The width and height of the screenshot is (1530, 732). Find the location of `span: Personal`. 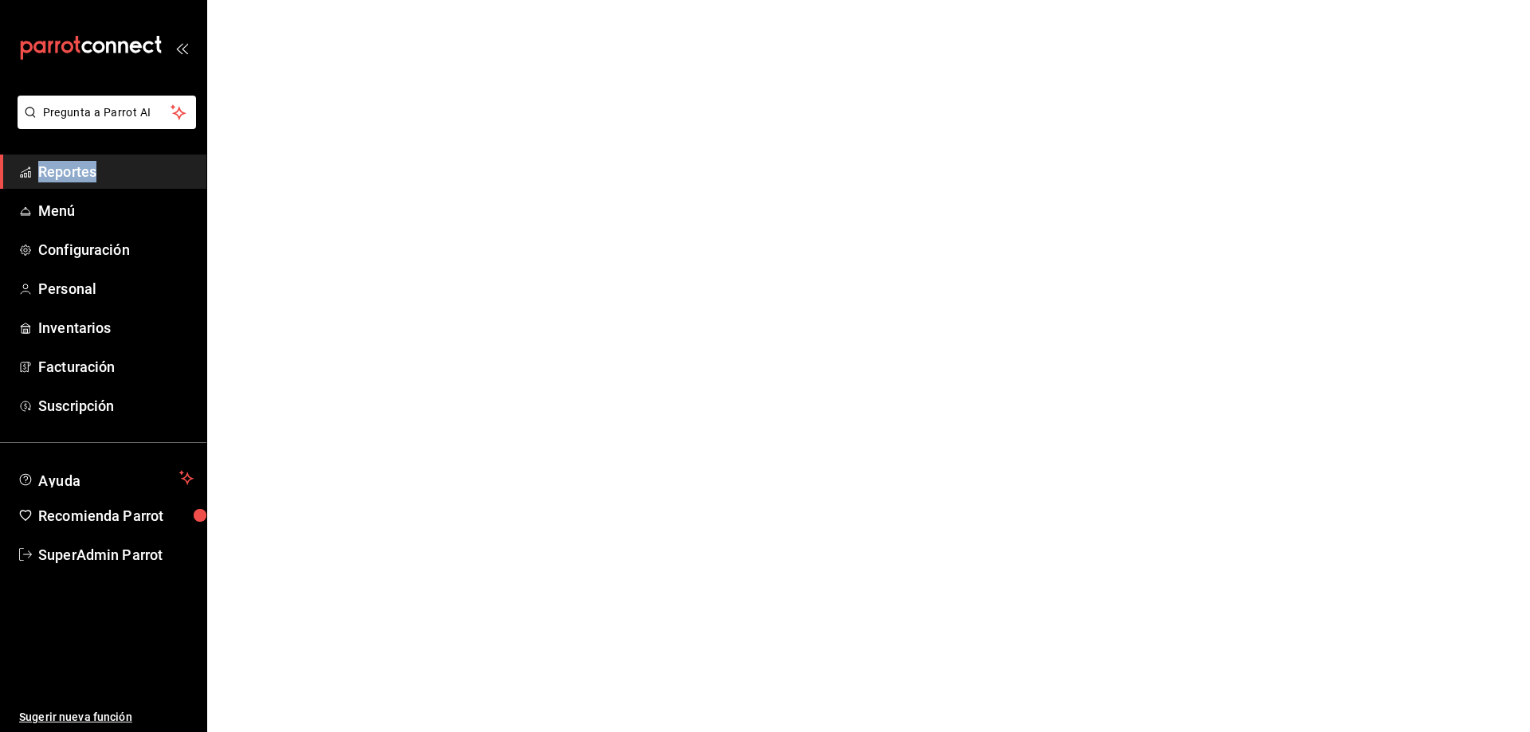

span: Personal is located at coordinates (116, 288).